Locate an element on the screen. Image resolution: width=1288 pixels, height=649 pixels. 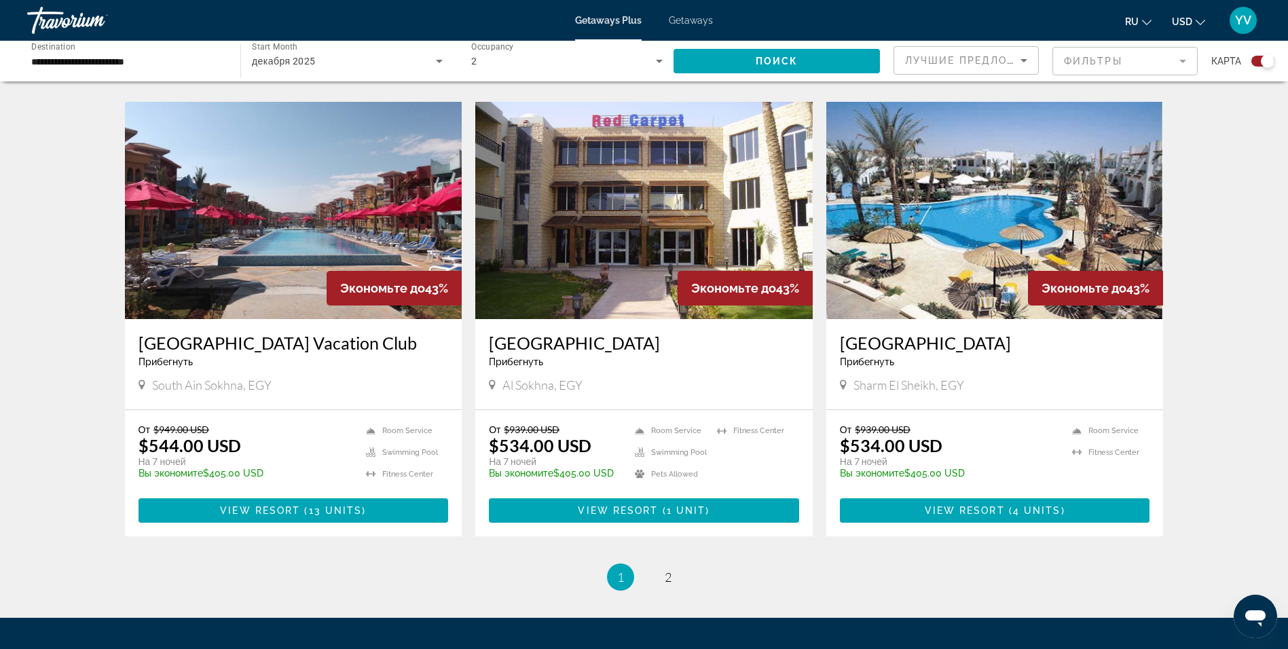
span: 13 units is located at coordinates (335, 511).